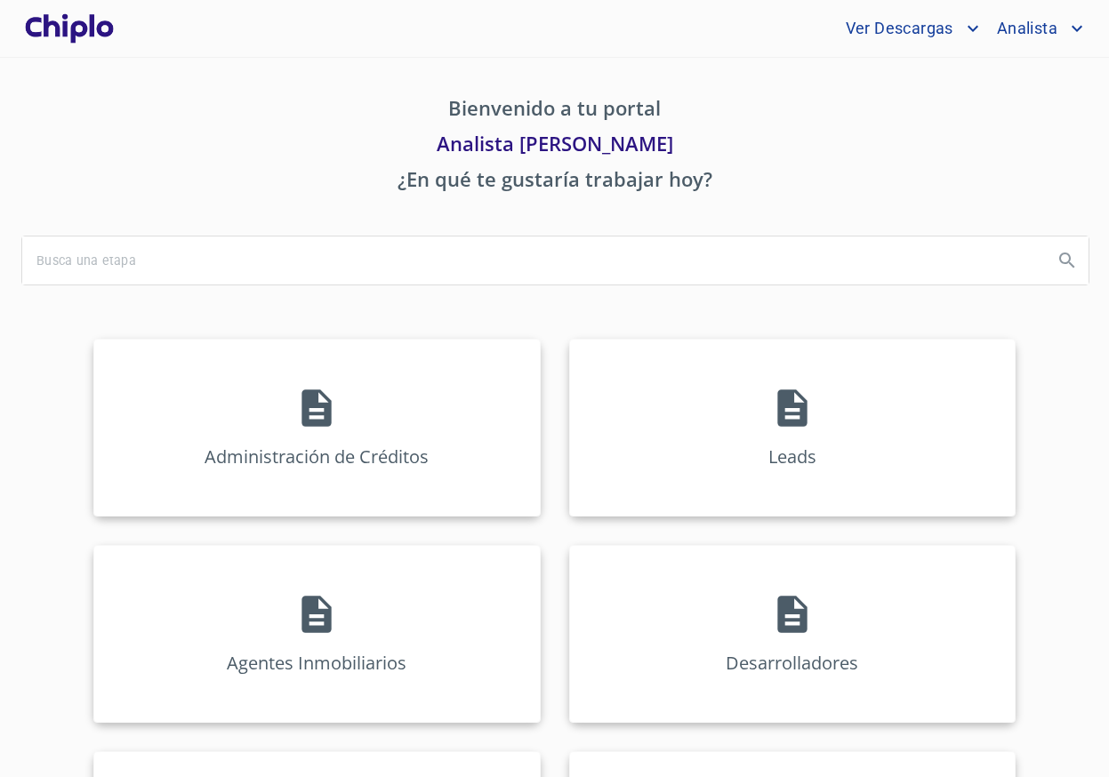  What do you see at coordinates (897, 28) in the screenshot?
I see `span: Ver Descargas` at bounding box center [897, 28].